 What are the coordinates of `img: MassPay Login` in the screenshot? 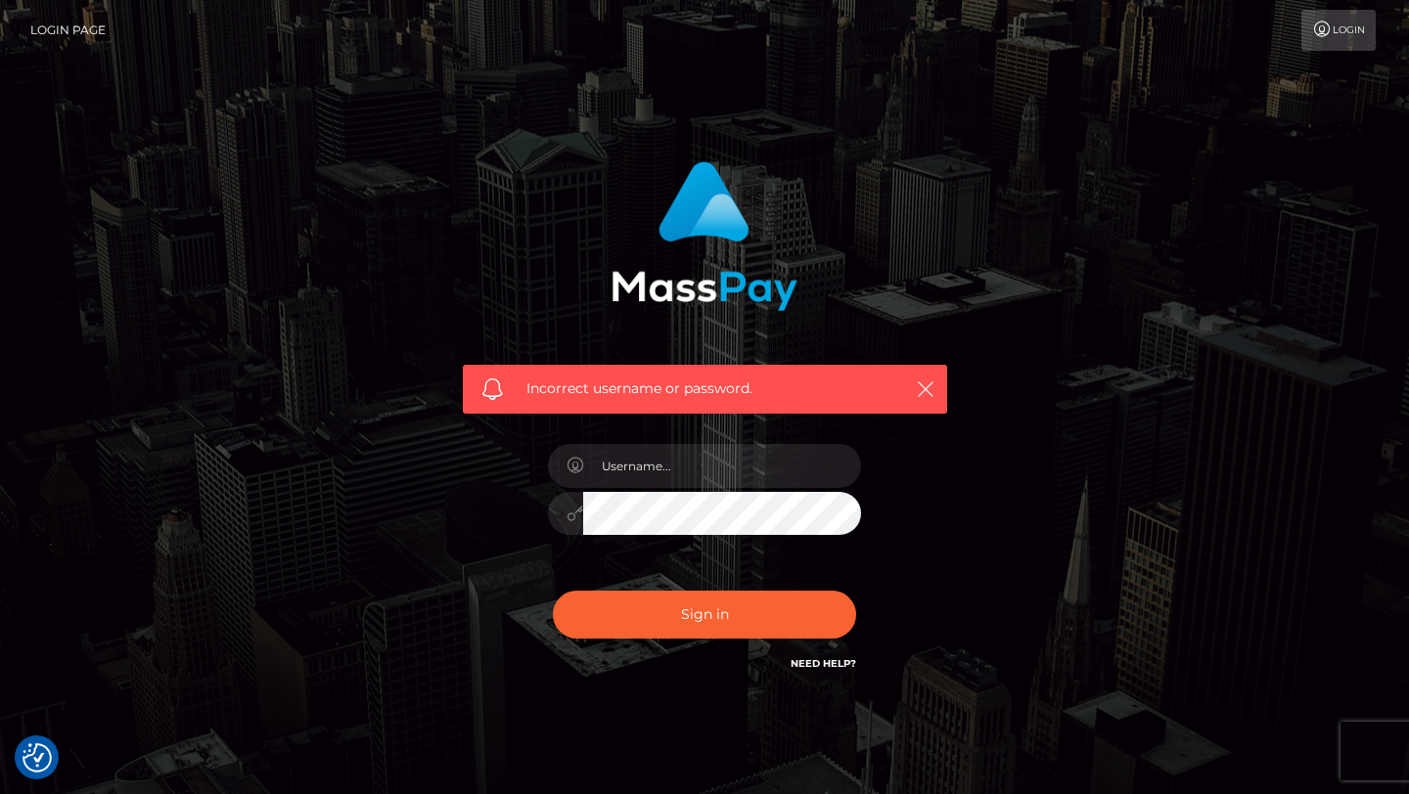 It's located at (704, 236).